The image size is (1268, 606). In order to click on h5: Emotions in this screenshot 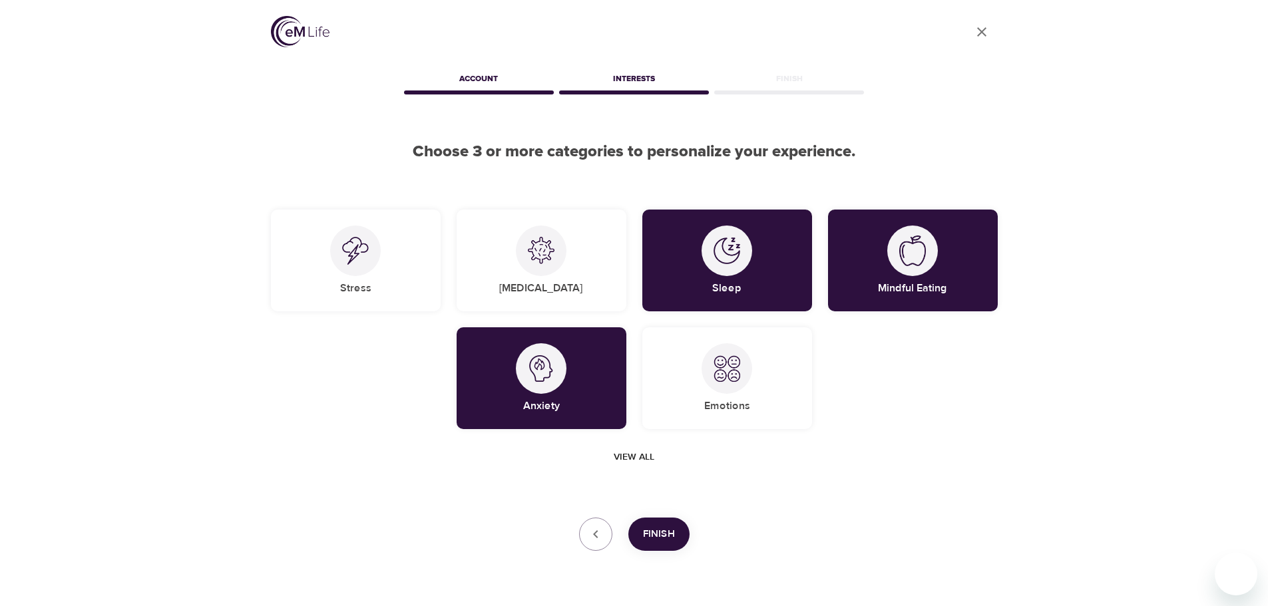, I will do `click(727, 406)`.